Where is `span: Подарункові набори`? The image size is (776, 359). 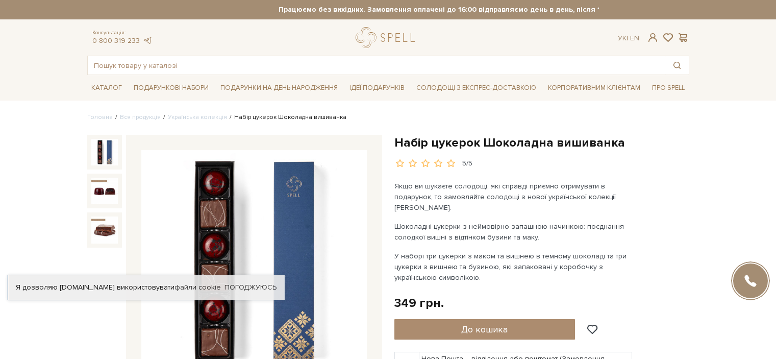 span: Подарункові набори is located at coordinates (171, 88).